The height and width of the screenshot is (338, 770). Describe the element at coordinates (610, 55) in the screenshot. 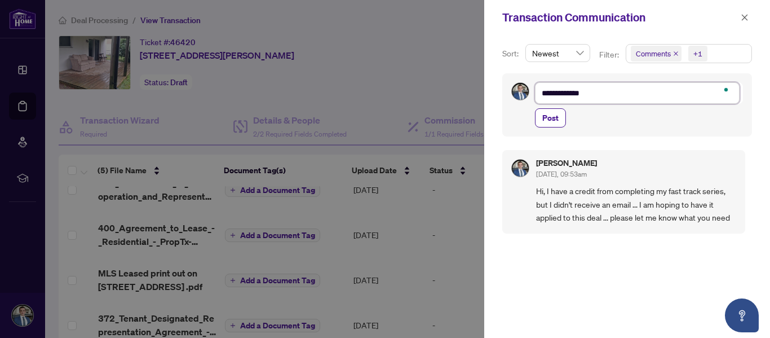

I see `p: Filter:` at that location.